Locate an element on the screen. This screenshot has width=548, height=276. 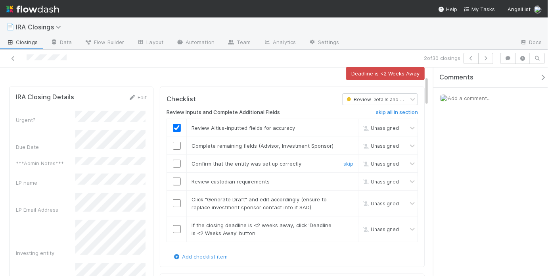
img: logo-inverted-e16ddd16eac7371096b0.svg is located at coordinates (33, 9).